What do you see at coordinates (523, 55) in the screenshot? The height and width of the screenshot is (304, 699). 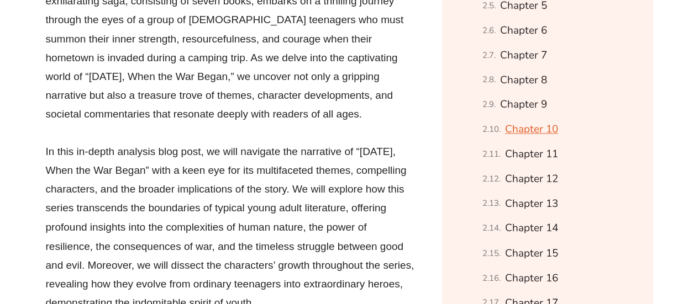 I see `a: Chapter 7` at bounding box center [523, 55].